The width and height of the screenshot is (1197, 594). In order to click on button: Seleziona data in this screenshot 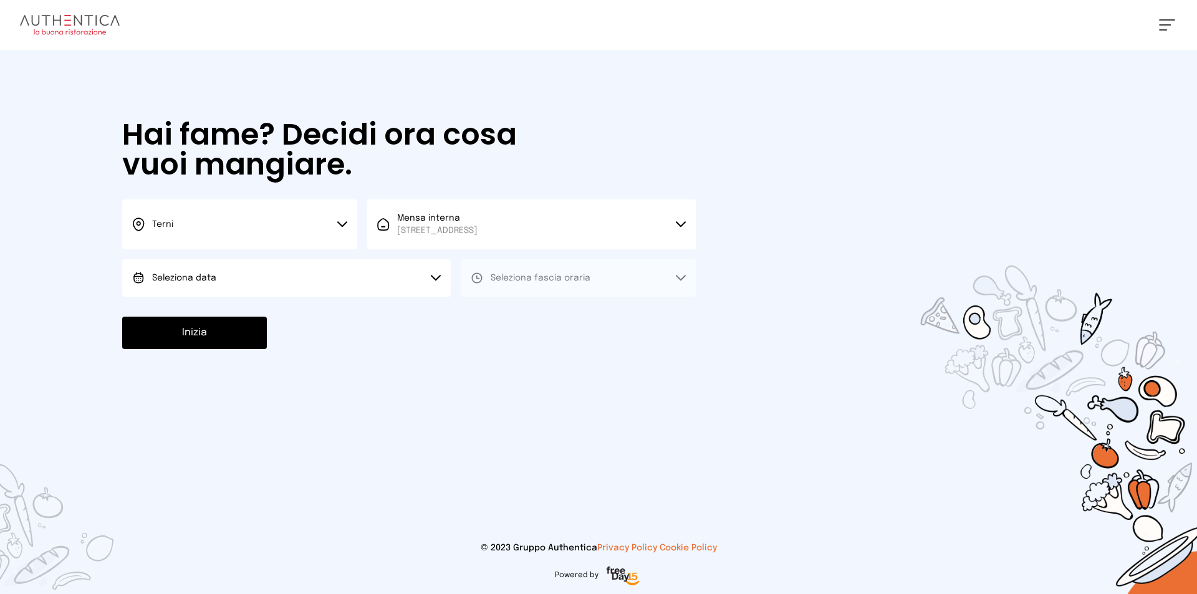, I will do `click(286, 278)`.